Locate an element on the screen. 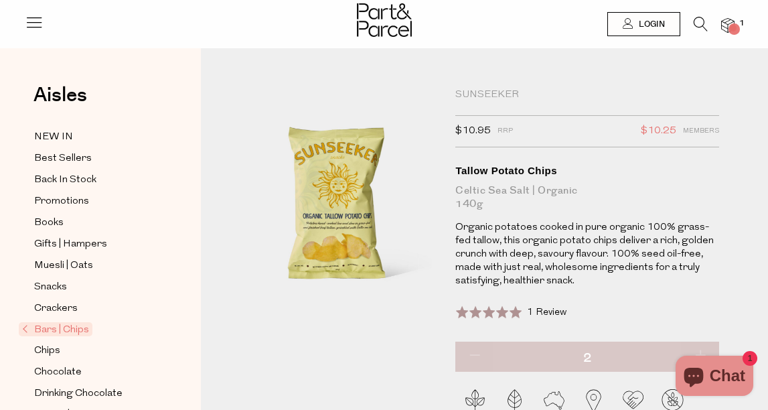  a: Best Sellers is located at coordinates (95, 158).